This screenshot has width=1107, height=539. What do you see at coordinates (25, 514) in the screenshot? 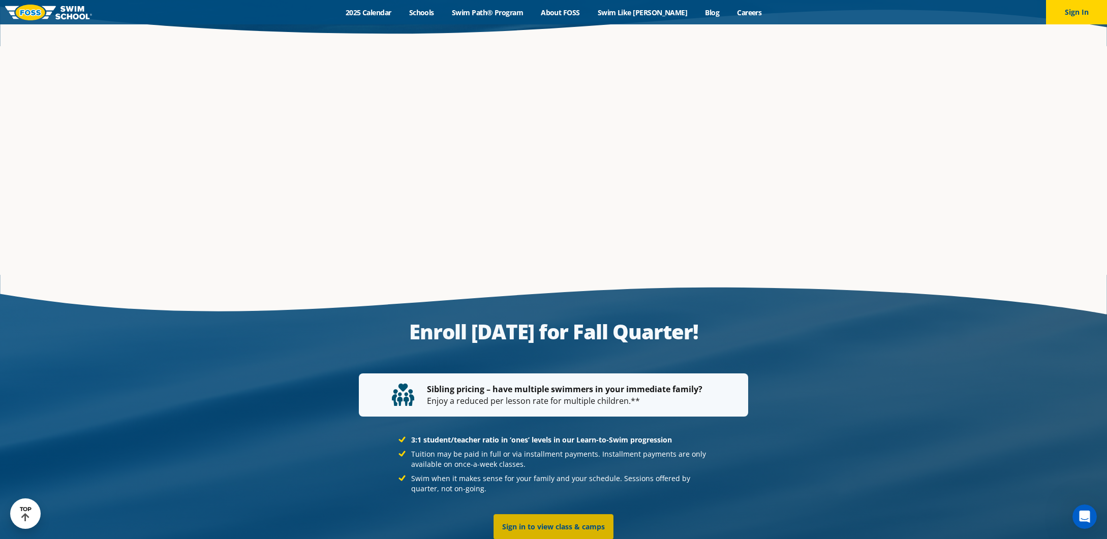
I see `div: TOP` at bounding box center [25, 514].